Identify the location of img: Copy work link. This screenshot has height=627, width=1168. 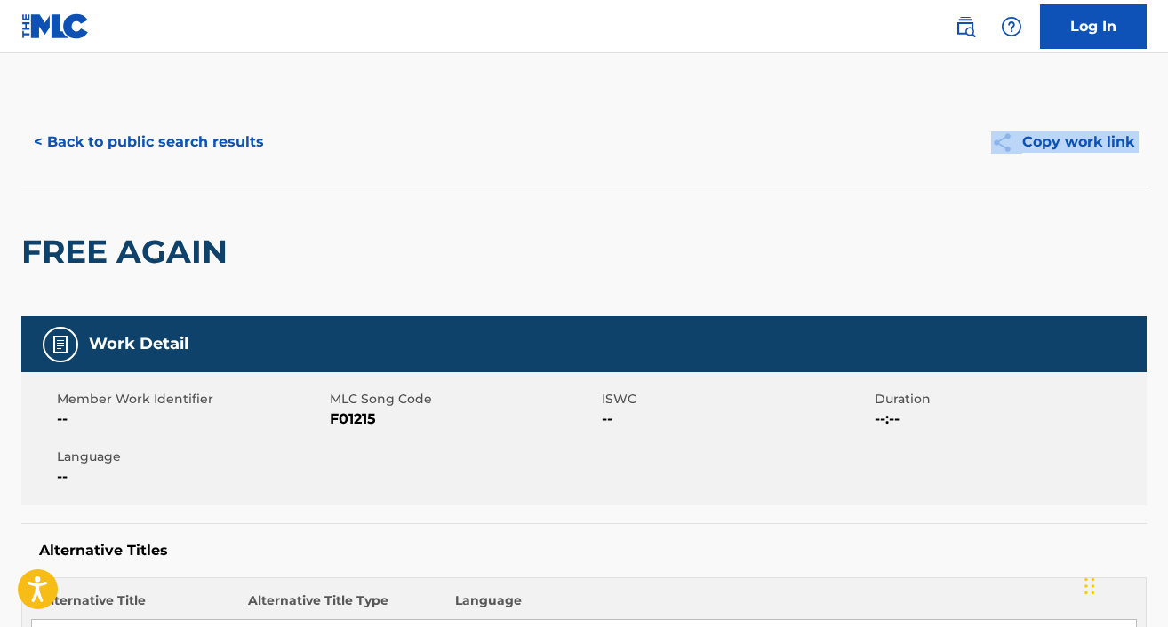
(1006, 142).